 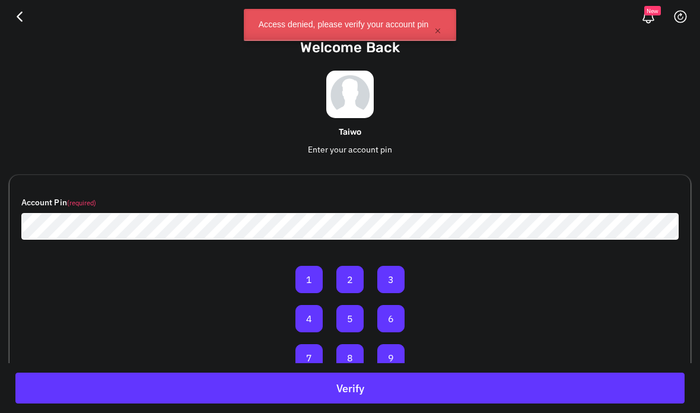 I want to click on button: 9, so click(x=391, y=358).